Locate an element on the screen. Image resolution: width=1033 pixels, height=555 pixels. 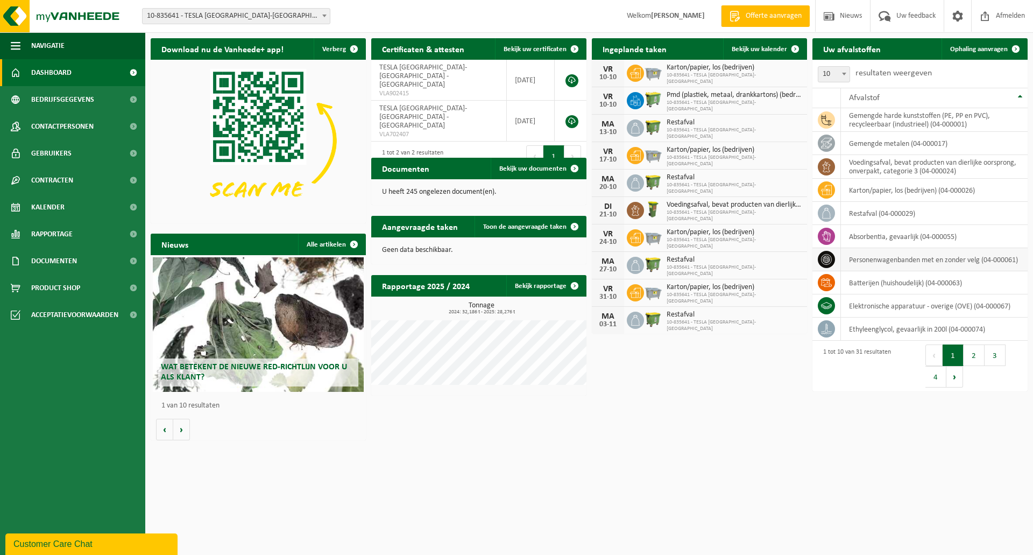
span: VLA702407 is located at coordinates (438, 134).